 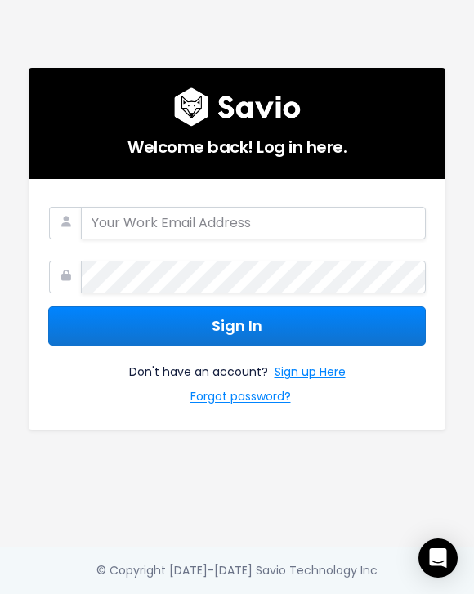 What do you see at coordinates (237, 377) in the screenshot?
I see `div: Don't have an account?` at bounding box center [237, 377].